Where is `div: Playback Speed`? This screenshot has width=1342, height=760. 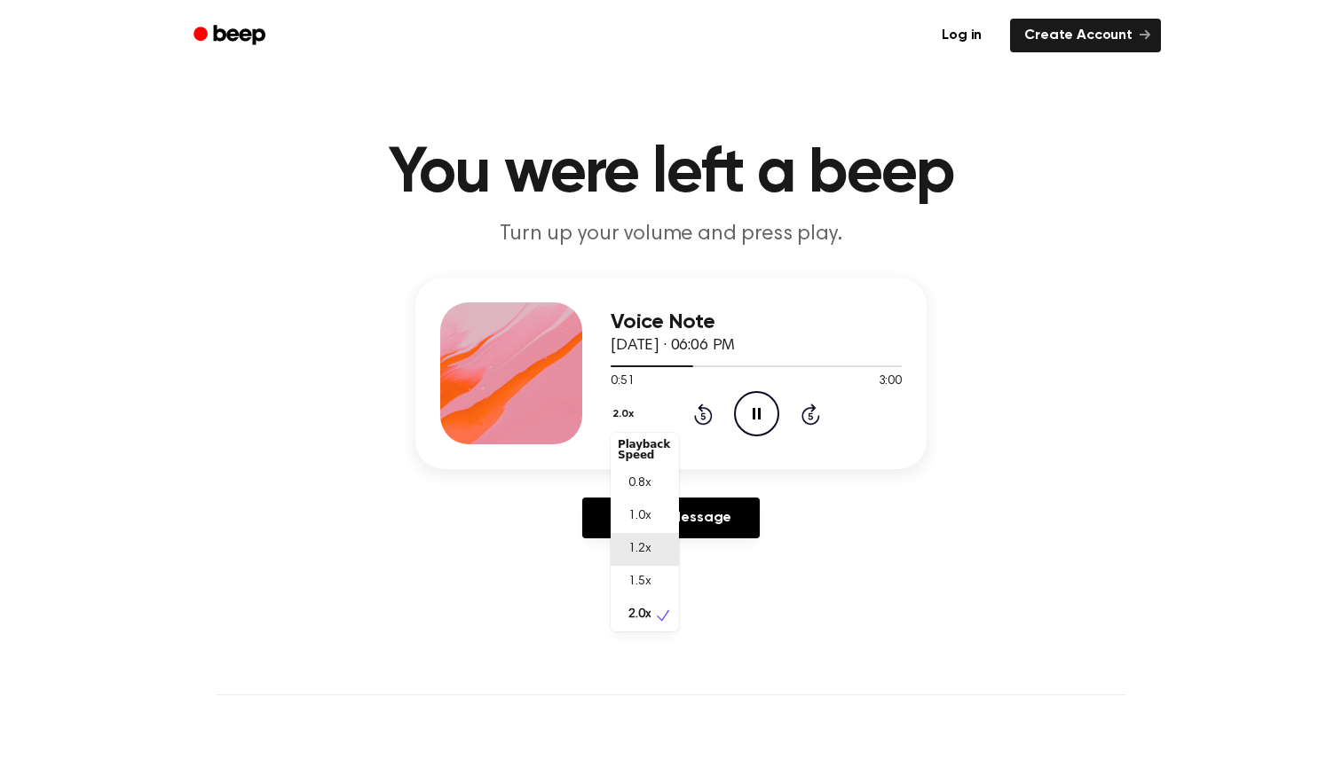
div: Playback Speed is located at coordinates (644, 450).